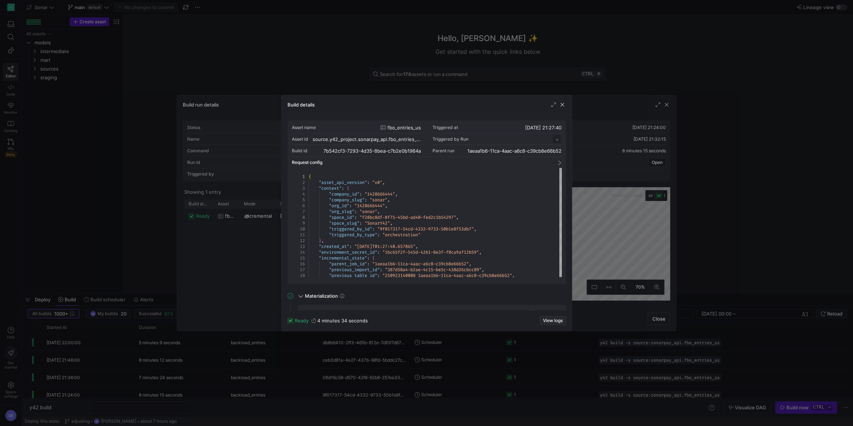 Image resolution: width=853 pixels, height=426 pixels. Describe the element at coordinates (459, 312) in the screenshot. I see `div: Materialization Type` at that location.